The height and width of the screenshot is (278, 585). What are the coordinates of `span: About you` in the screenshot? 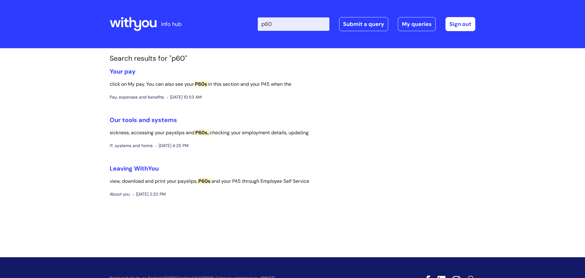 It's located at (120, 194).